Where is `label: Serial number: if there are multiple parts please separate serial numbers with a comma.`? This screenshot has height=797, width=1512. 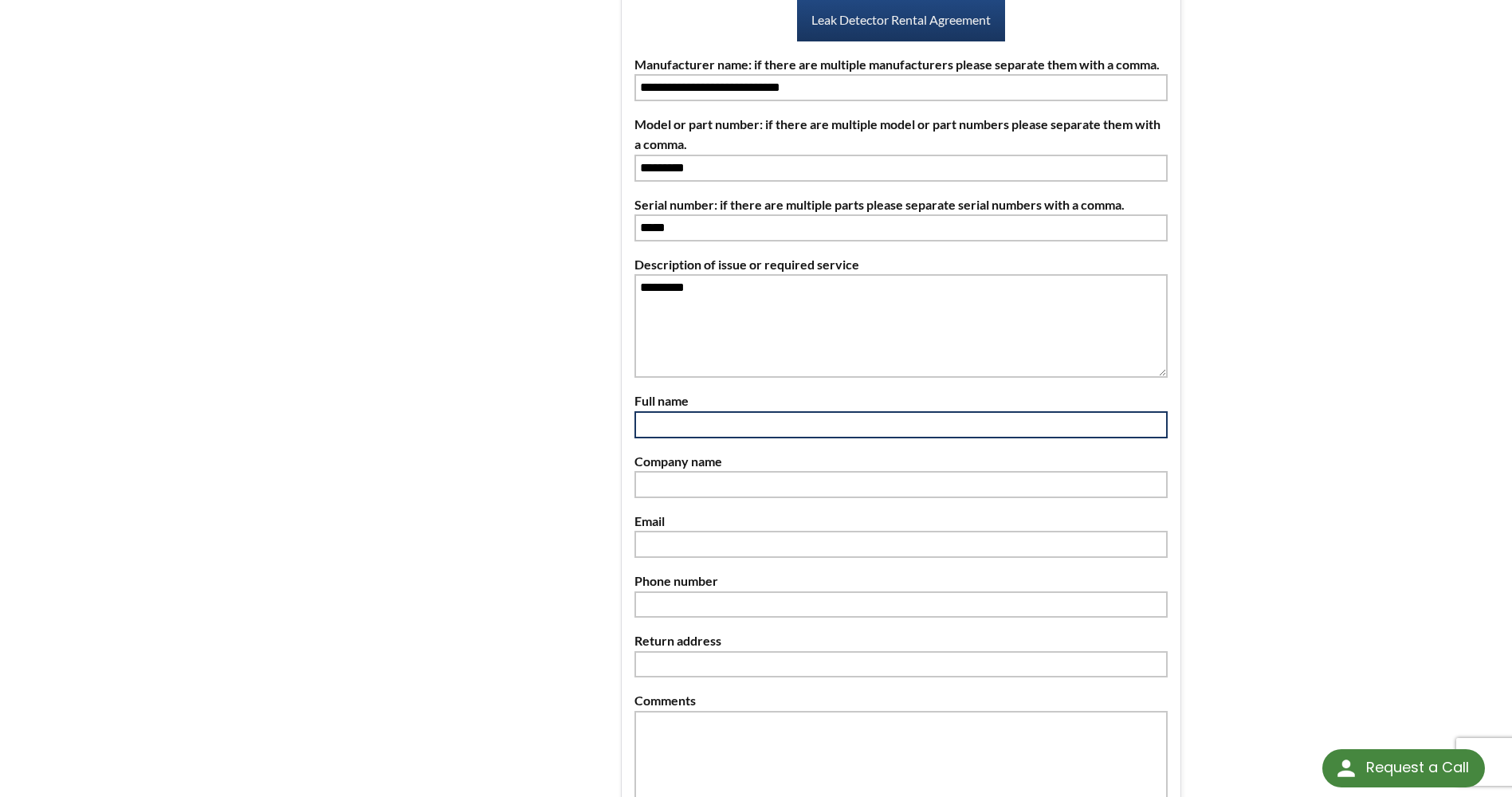 label: Serial number: if there are multiple parts please separate serial numbers with a comma. is located at coordinates (901, 205).